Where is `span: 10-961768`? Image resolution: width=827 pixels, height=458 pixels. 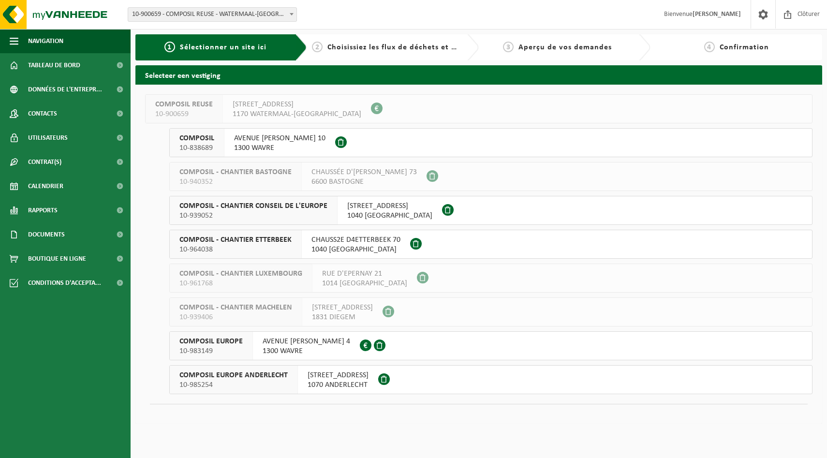 span: 10-961768 is located at coordinates (241, 283).